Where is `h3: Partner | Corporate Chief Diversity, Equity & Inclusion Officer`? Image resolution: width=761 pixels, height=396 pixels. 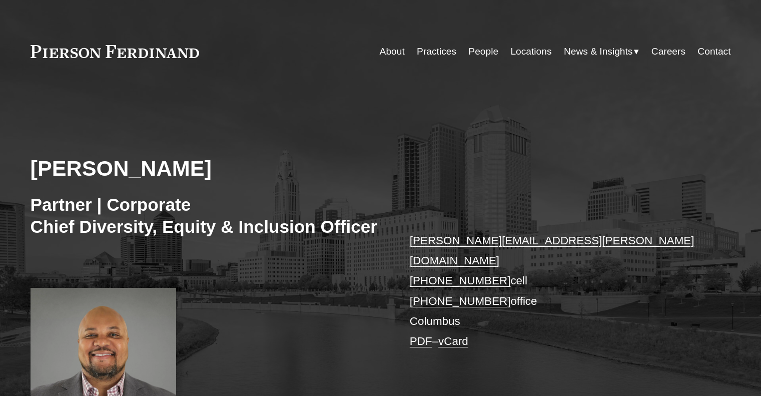
h3: Partner | Corporate Chief Diversity, Equity & Inclusion Officer is located at coordinates (206, 215).